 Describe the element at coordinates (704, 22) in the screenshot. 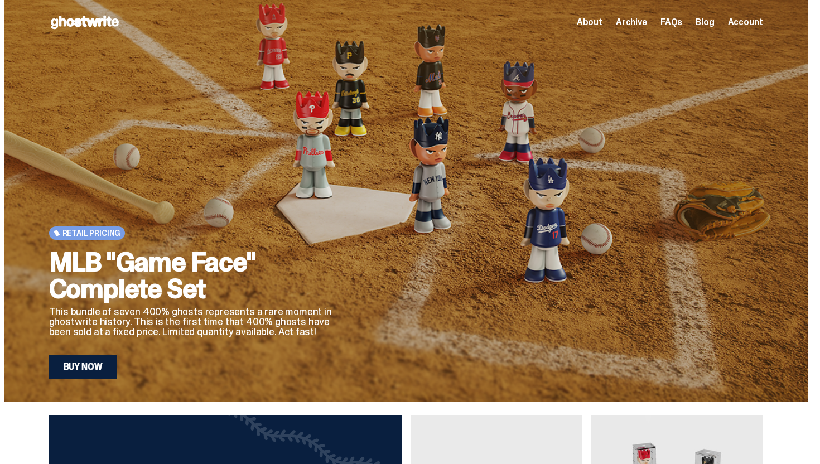

I see `a: Blog` at that location.